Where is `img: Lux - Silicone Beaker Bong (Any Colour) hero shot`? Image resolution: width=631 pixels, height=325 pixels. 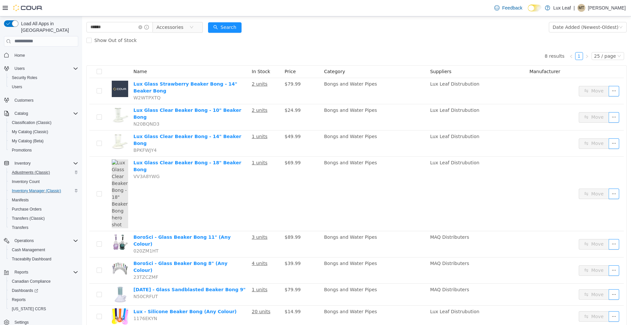
img: Lux - Silicone Beaker Bong (Any Colour) hero shot is located at coordinates (38, 301).